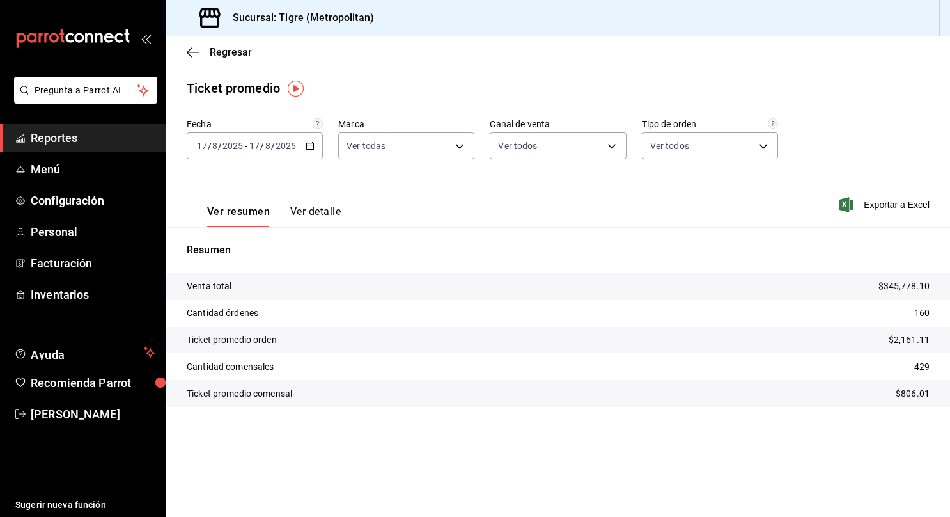 This screenshot has width=950, height=517. Describe the element at coordinates (209, 286) in the screenshot. I see `p: Venta total` at that location.